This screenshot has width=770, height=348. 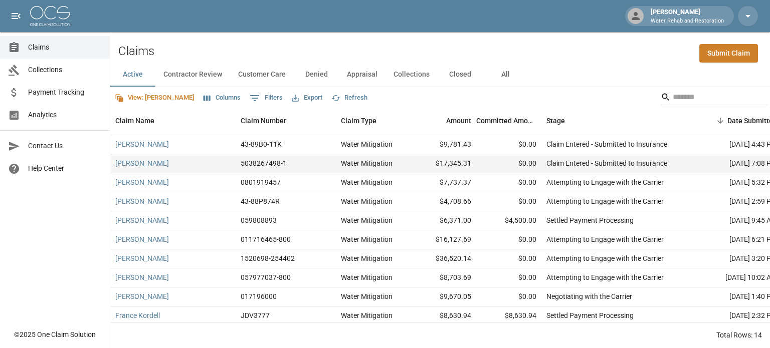 What do you see at coordinates (589, 297) in the screenshot?
I see `div: Negotiating with the Carrier` at bounding box center [589, 297].